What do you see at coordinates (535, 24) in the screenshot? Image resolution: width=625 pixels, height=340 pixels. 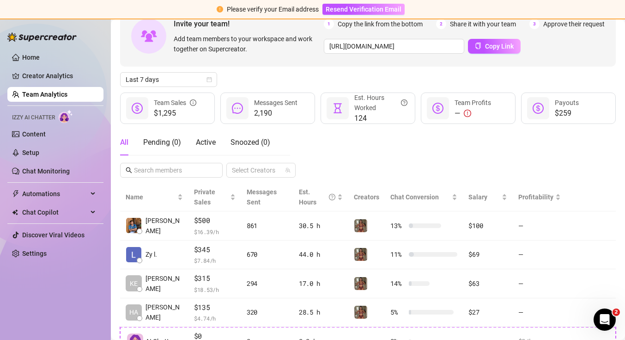 I see `span: 3` at bounding box center [535, 24].